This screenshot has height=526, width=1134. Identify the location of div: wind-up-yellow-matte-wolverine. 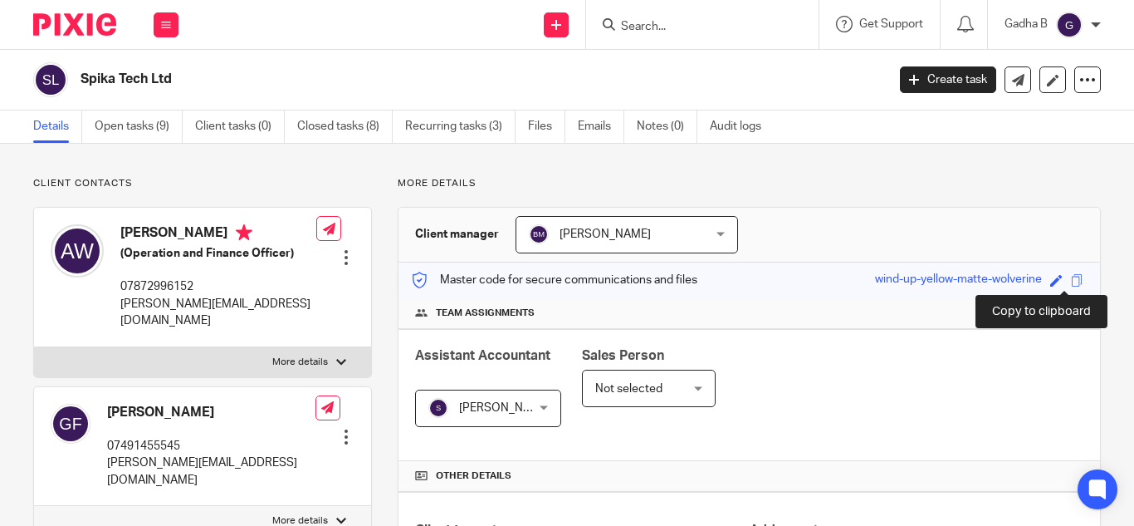
(958, 280).